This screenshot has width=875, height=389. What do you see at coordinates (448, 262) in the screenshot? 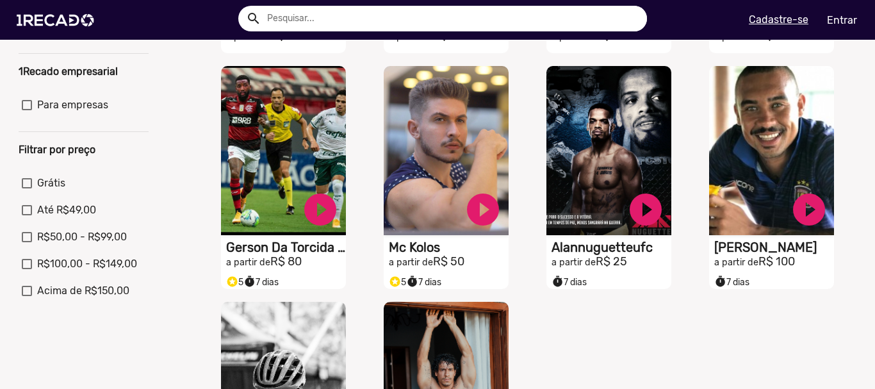
I see `h2: R$ 50` at bounding box center [448, 262].